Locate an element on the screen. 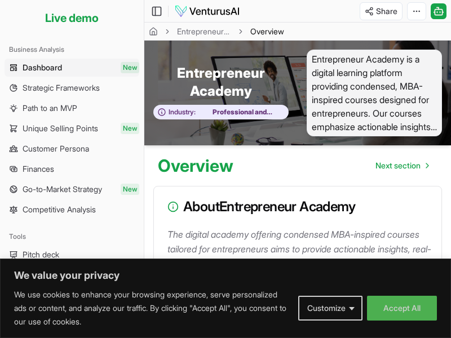 The image size is (451, 338). a: Unique Selling PointsNew is located at coordinates (72, 128).